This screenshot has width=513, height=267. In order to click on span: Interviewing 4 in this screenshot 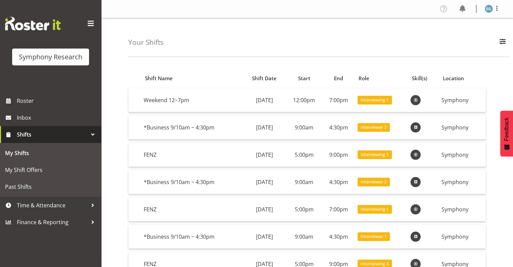, I will do `click(374, 264)`.